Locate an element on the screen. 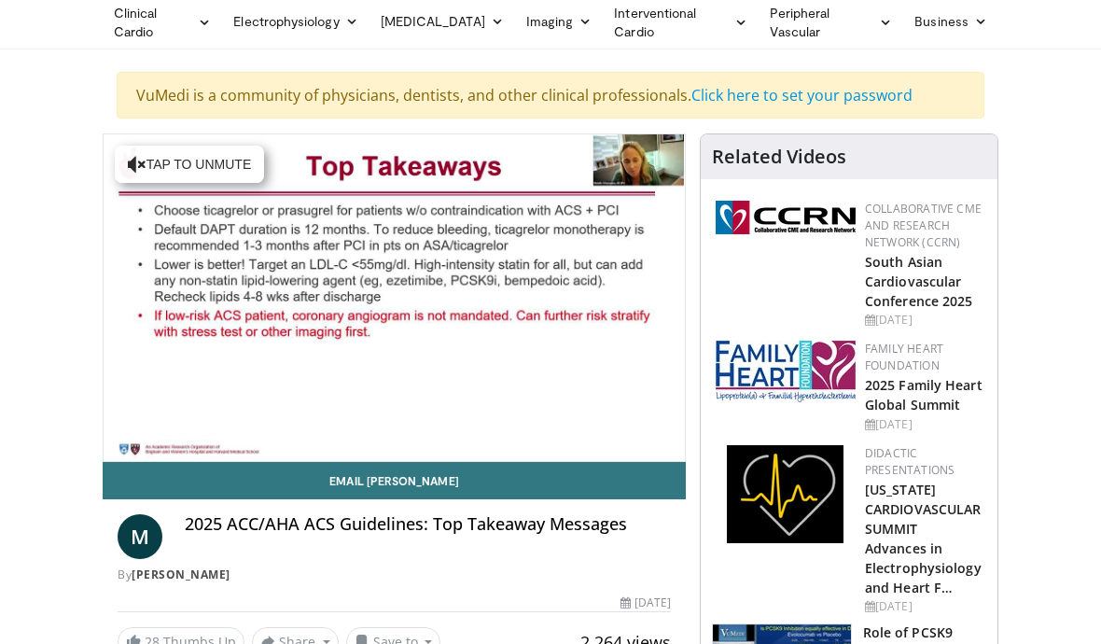 This screenshot has height=644, width=1101. a: Family Heart Foundation is located at coordinates (904, 356).